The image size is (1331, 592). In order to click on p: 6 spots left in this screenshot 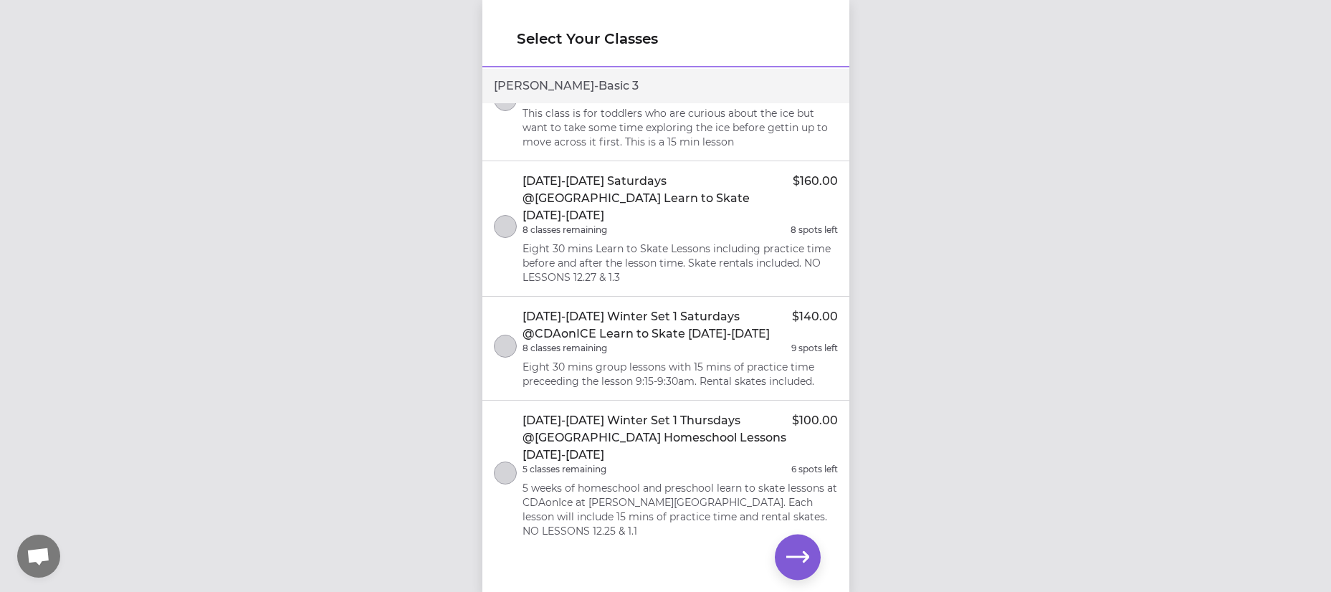, I will do `click(814, 470)`.